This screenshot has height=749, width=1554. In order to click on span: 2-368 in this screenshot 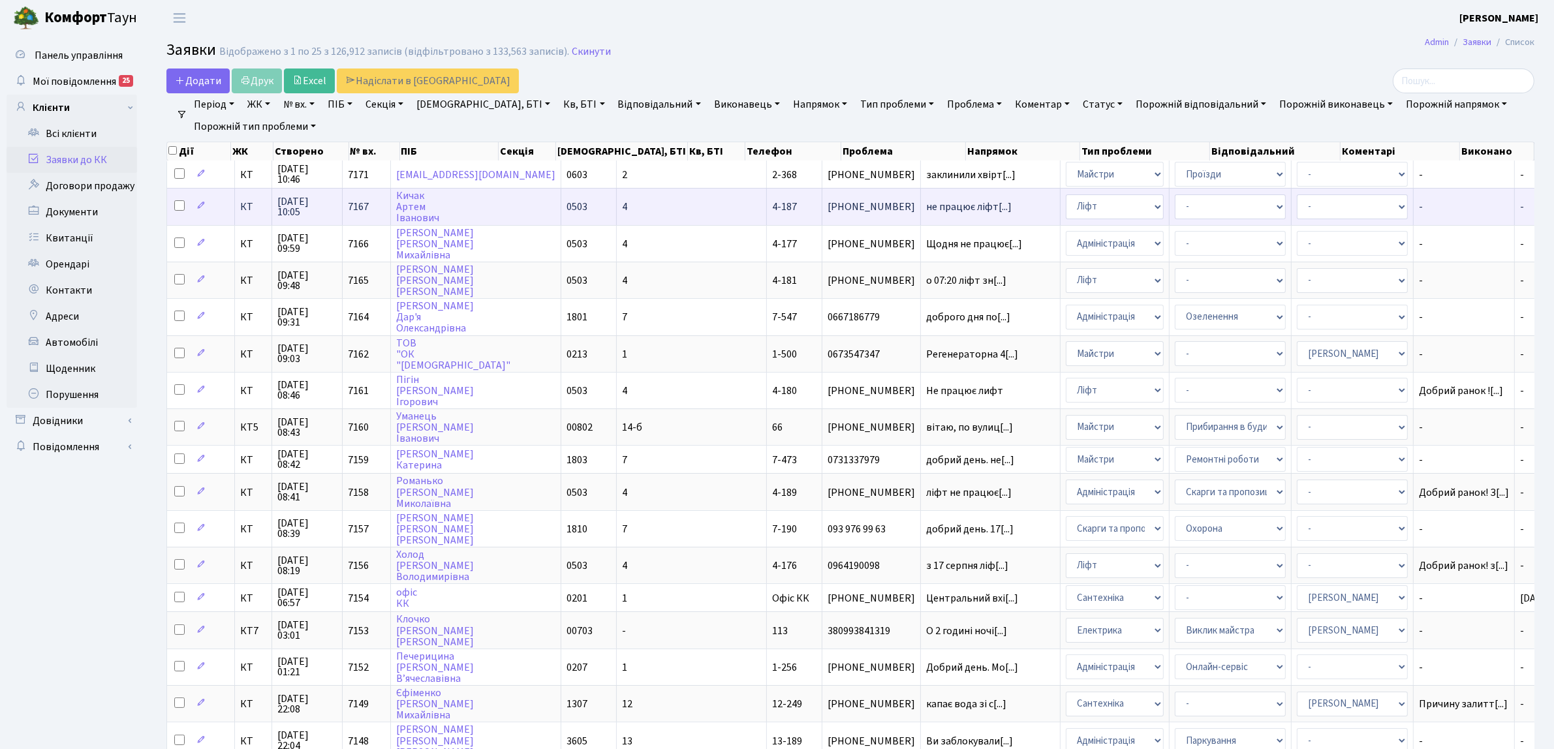, I will do `click(784, 175)`.